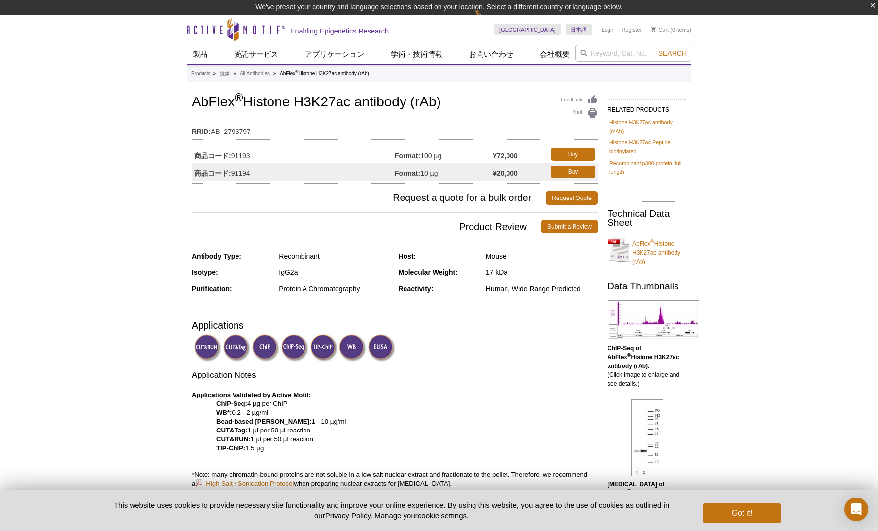 This screenshot has width=878, height=531. What do you see at coordinates (324, 348) in the screenshot?
I see `img: TIP-ChIP Validated` at bounding box center [324, 348].